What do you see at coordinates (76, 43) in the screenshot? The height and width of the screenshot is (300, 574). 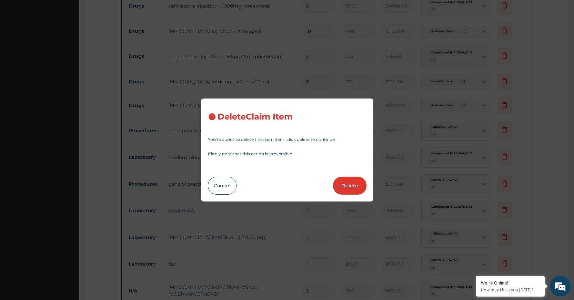 I see `div: Chat with us now` at bounding box center [76, 43].